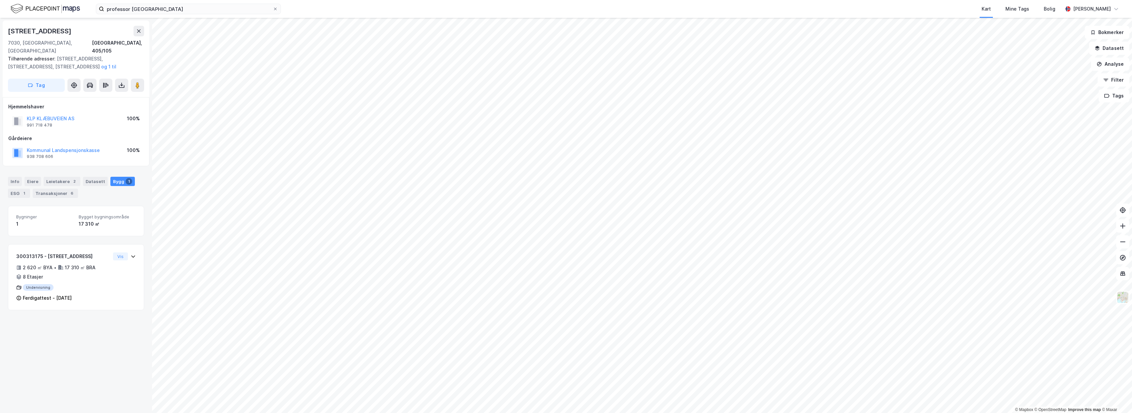  What do you see at coordinates (1116, 397) in the screenshot?
I see `div: Kontrollprogram for chat` at bounding box center [1116, 397].